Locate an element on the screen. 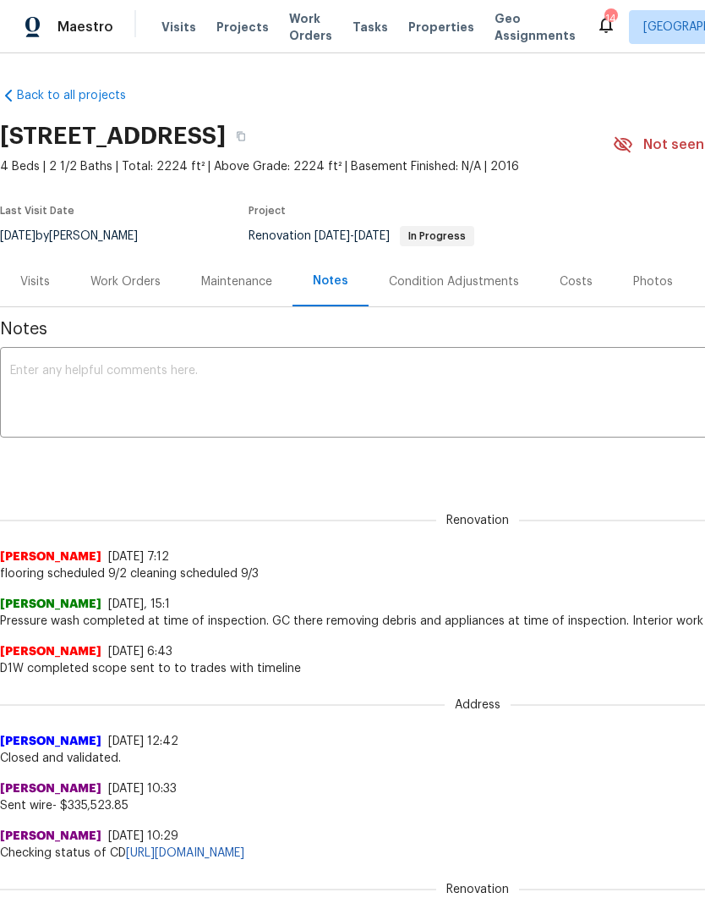  span: Projects is located at coordinates (243, 27).